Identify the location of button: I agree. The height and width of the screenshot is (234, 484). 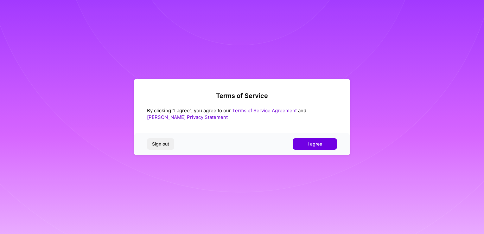
(315, 144).